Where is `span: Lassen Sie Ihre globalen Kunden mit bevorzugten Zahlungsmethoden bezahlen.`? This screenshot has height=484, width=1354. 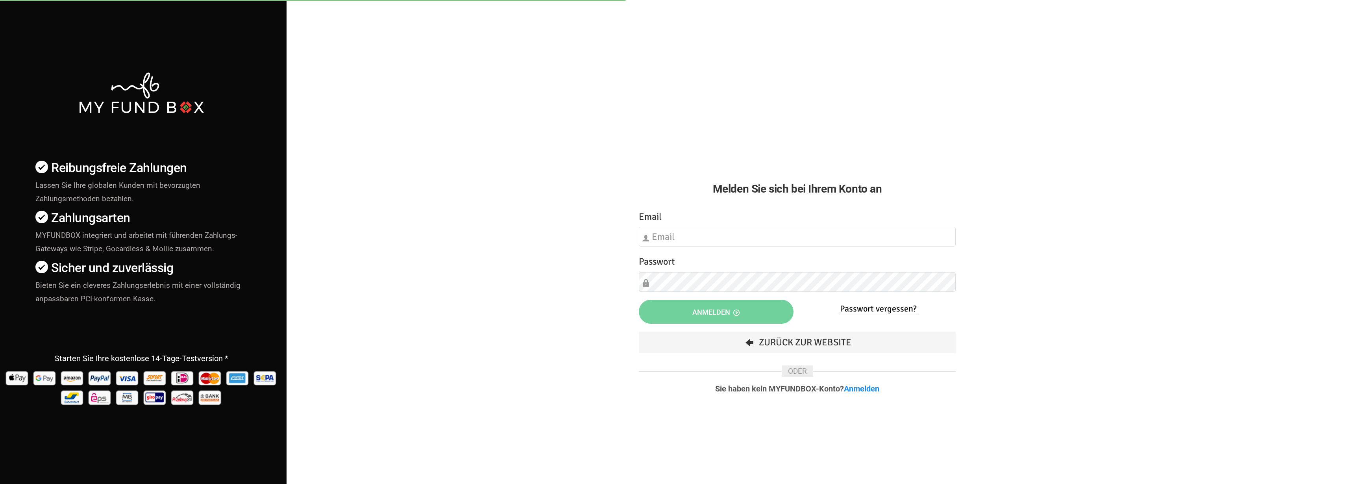
span: Lassen Sie Ihre globalen Kunden mit bevorzugten Zahlungsmethoden bezahlen. is located at coordinates (118, 192).